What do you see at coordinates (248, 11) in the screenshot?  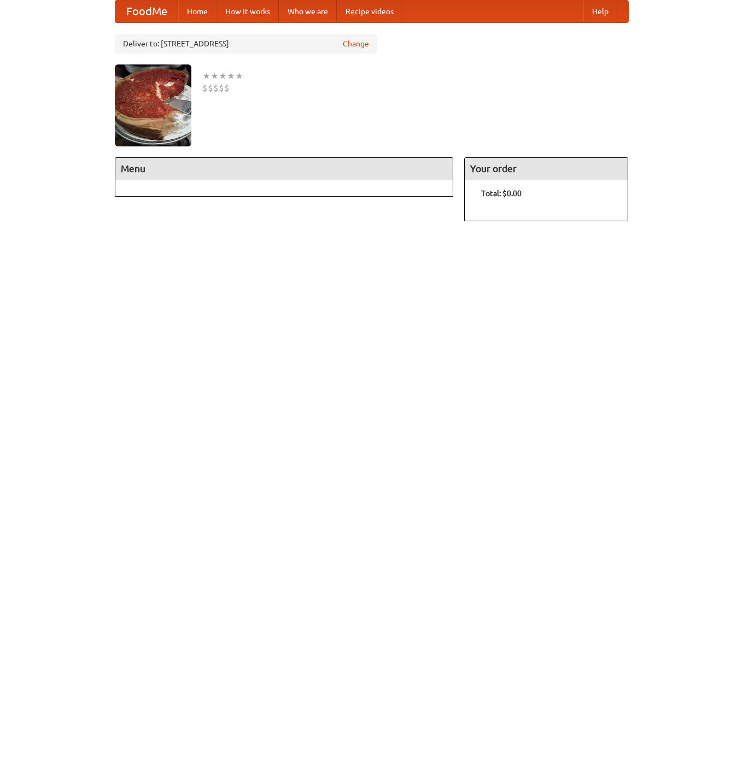 I see `a: How it works` at bounding box center [248, 11].